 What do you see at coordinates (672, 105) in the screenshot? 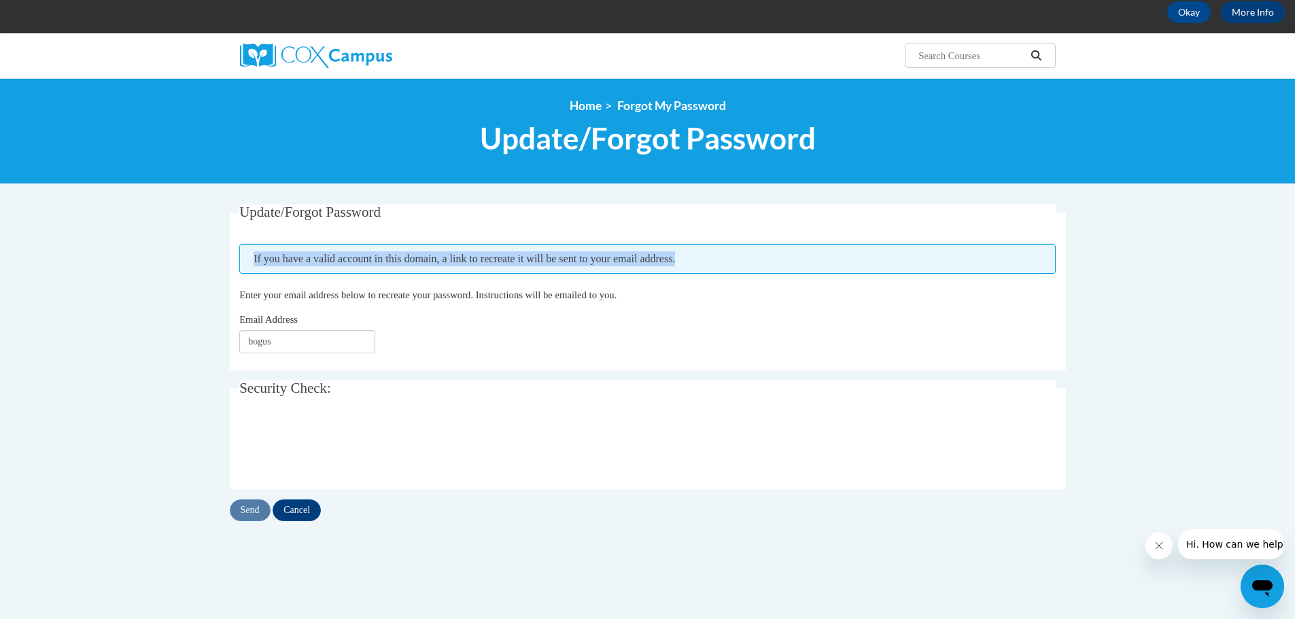
I see `span: Forgot My Password` at bounding box center [672, 105].